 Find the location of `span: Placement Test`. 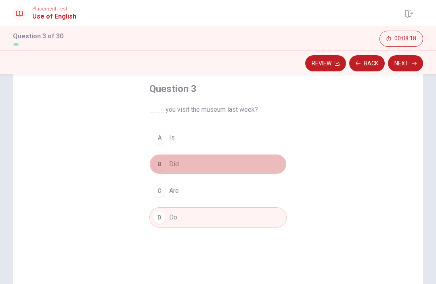

span: Placement Test is located at coordinates (54, 9).